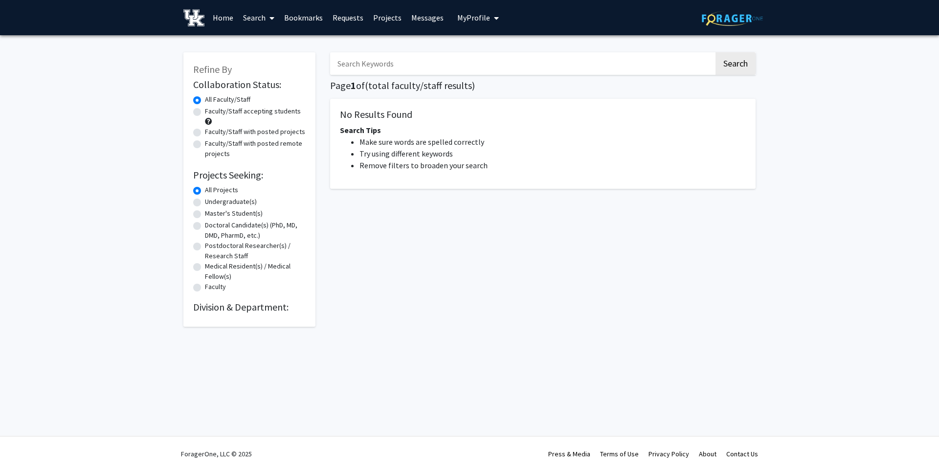 The image size is (939, 471). I want to click on a: Requests, so click(348, 18).